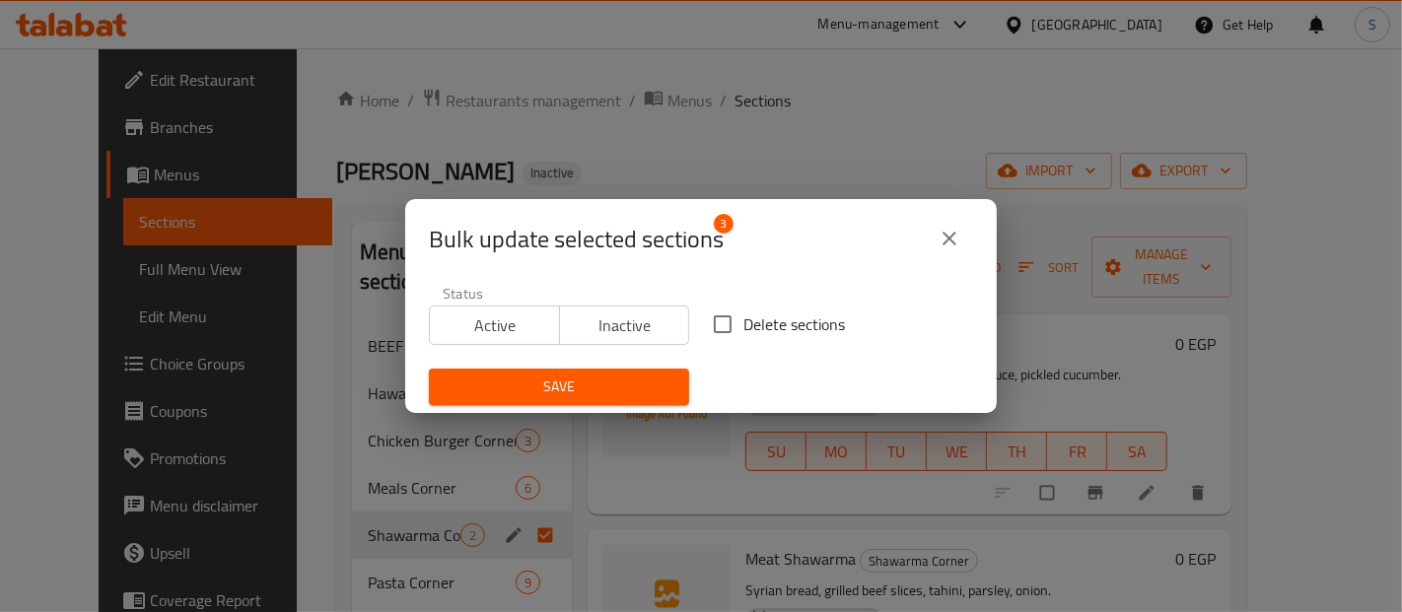  Describe the element at coordinates (625, 325) in the screenshot. I see `span: Inactive` at that location.